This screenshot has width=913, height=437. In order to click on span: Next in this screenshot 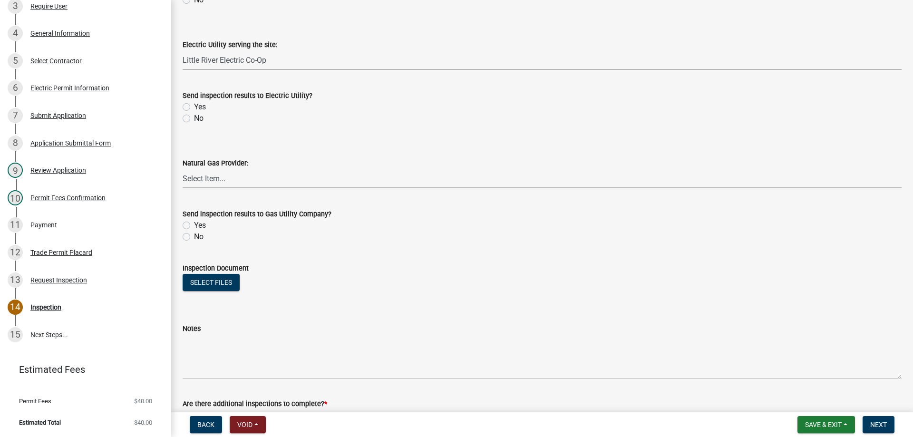, I will do `click(878, 425)`.